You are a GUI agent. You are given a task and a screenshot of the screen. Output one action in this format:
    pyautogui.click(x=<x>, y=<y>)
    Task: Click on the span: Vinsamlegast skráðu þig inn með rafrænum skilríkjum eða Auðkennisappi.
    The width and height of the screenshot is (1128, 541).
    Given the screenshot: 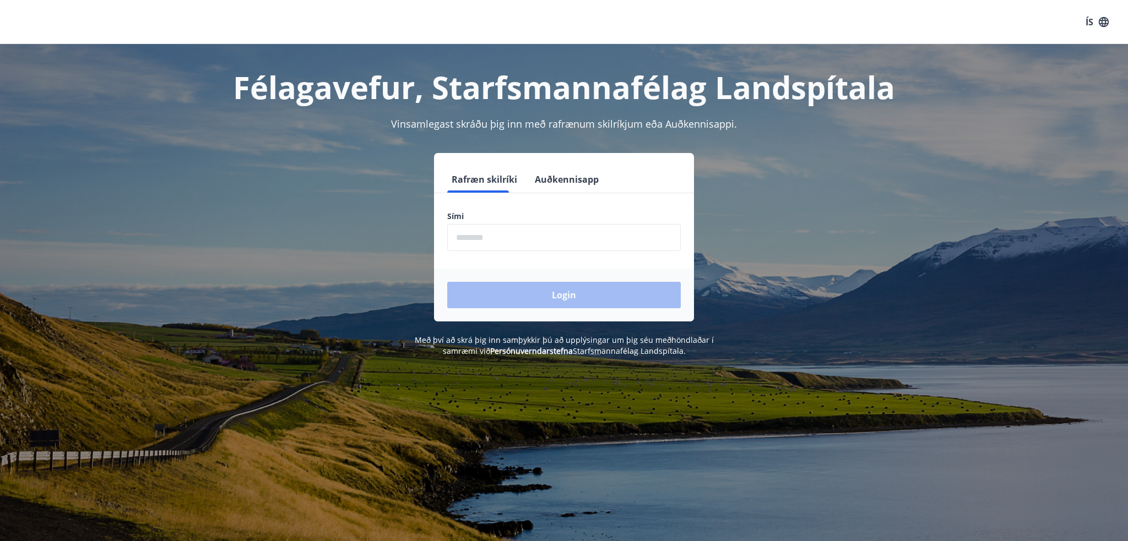 What is the action you would take?
    pyautogui.click(x=564, y=124)
    